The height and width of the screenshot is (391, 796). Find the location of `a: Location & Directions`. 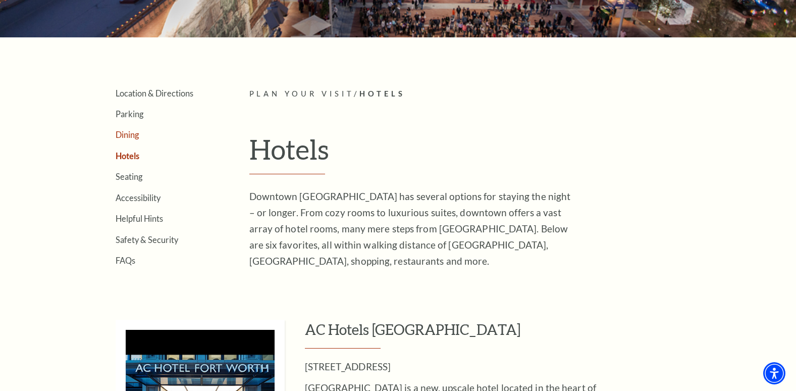

a: Location & Directions is located at coordinates (154, 93).